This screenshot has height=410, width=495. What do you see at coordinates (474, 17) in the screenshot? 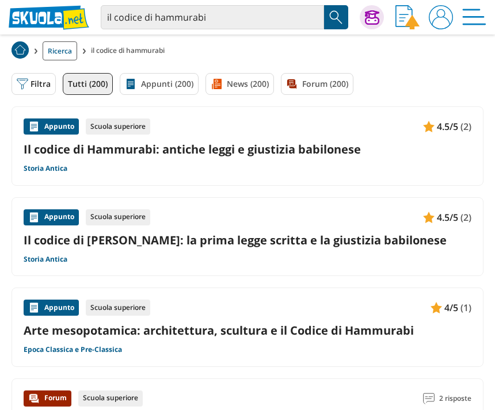
I see `img: Menù` at bounding box center [474, 17].